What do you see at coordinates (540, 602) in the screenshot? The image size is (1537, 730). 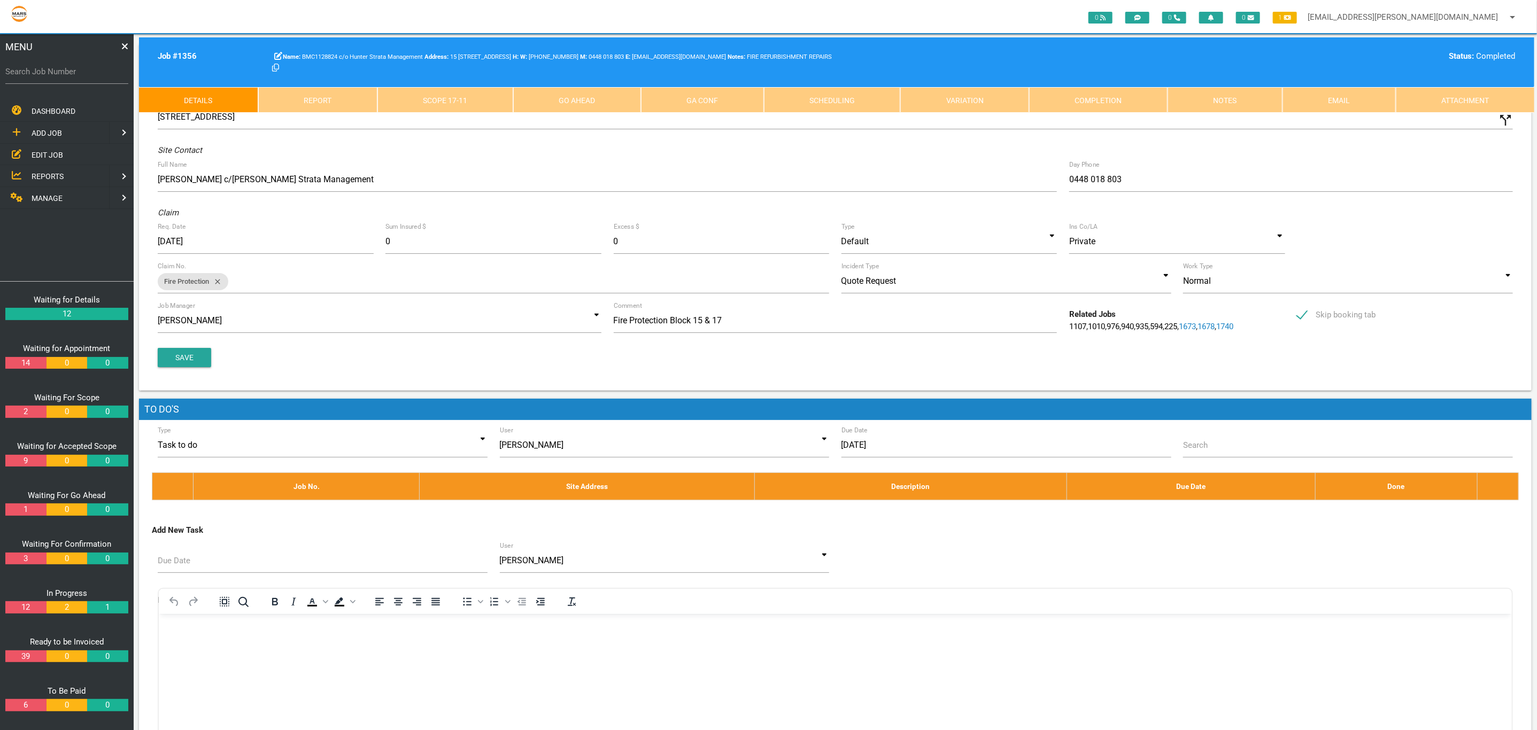 I see `button: Increase indent` at bounding box center [540, 602].